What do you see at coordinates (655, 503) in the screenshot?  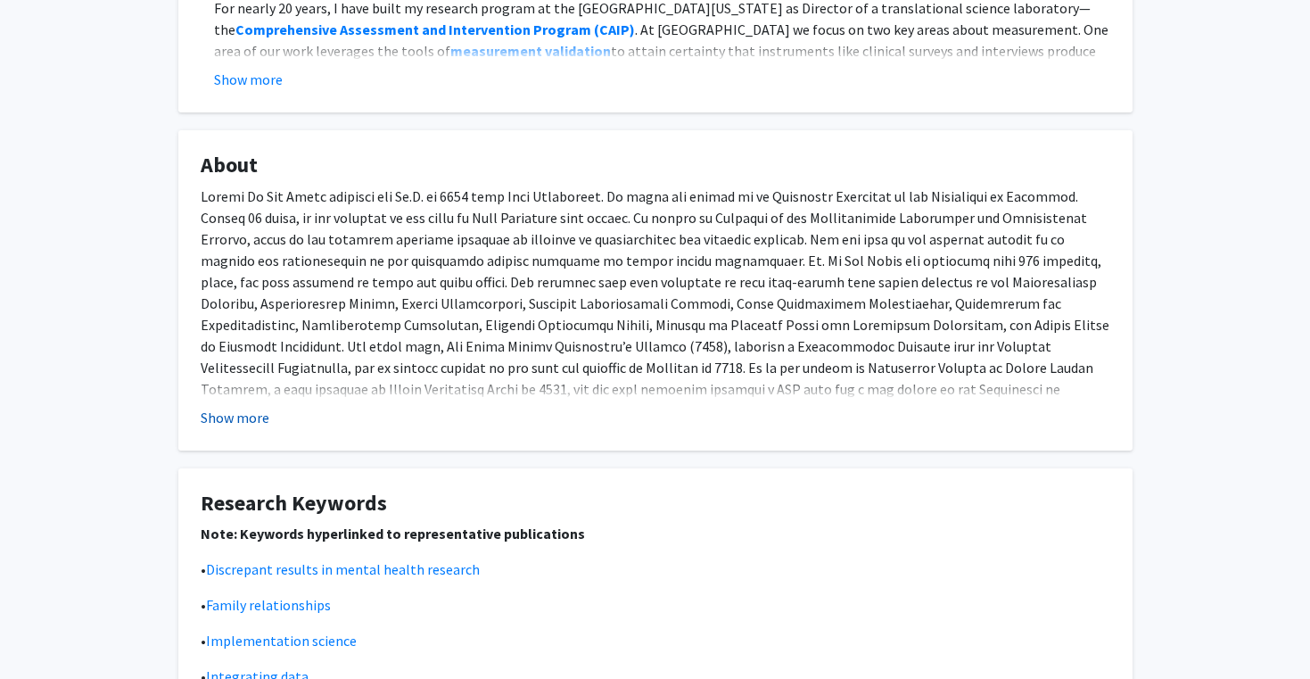 I see `h4: Research Keywords` at bounding box center [655, 503].